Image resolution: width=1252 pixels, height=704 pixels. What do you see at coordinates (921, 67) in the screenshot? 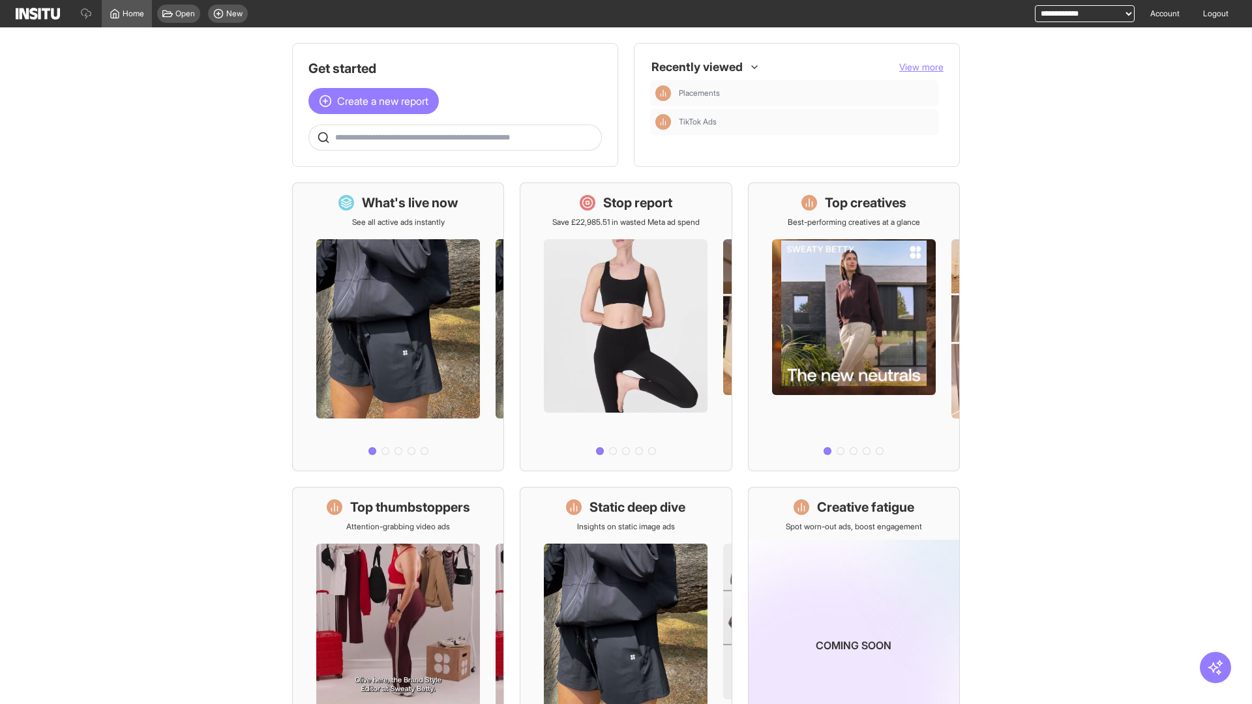
I see `span: View more` at bounding box center [921, 67].